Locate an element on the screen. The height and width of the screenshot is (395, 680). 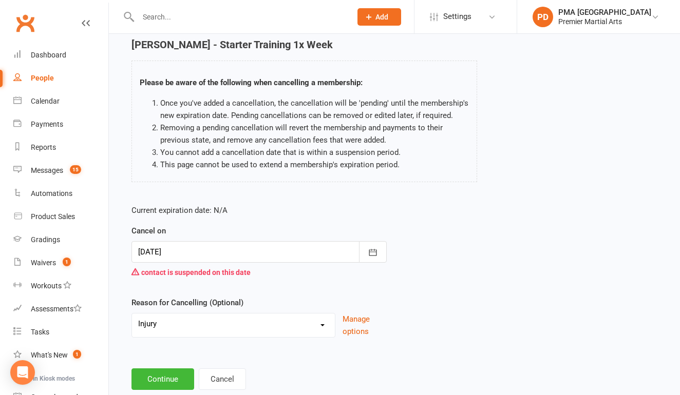
li: Once you've added a cancellation, the cancellation will be 'pending' until the membership's new e... is located at coordinates (314, 109).